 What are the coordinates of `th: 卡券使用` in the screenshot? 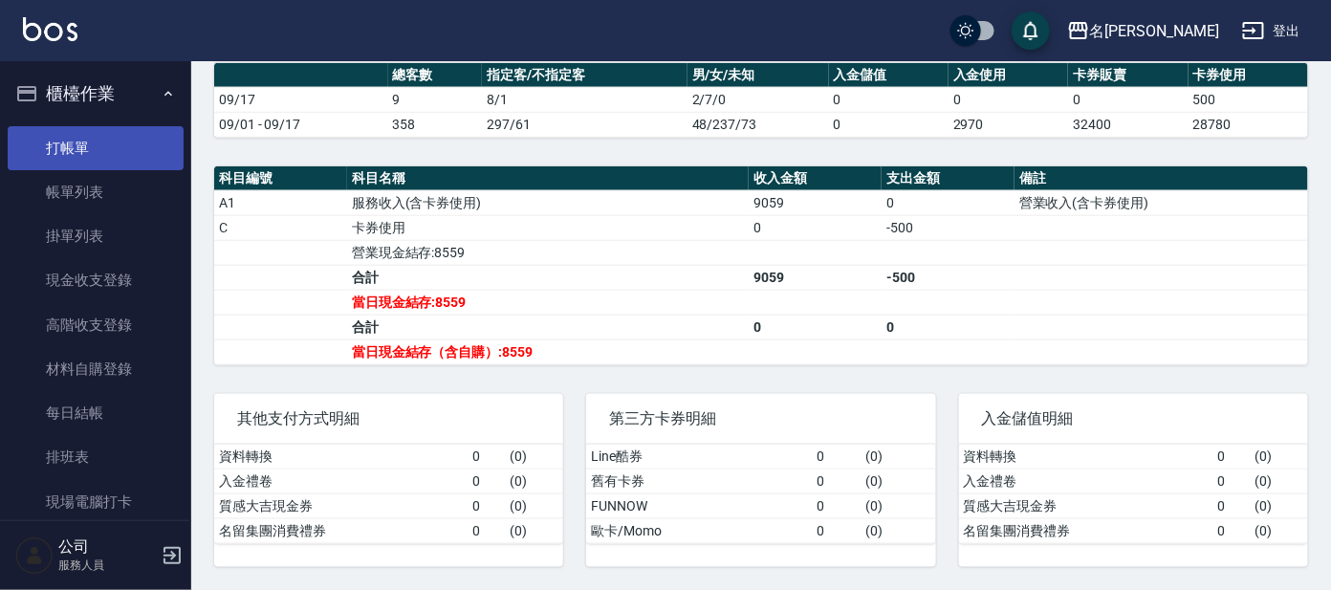 It's located at (1248, 76).